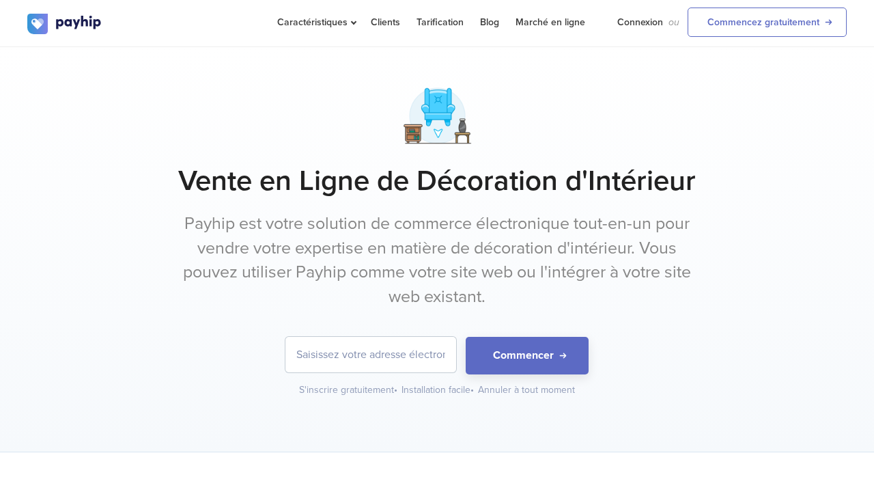 The image size is (874, 492). Describe the element at coordinates (767, 22) in the screenshot. I see `a: Commencez gratuitement` at that location.